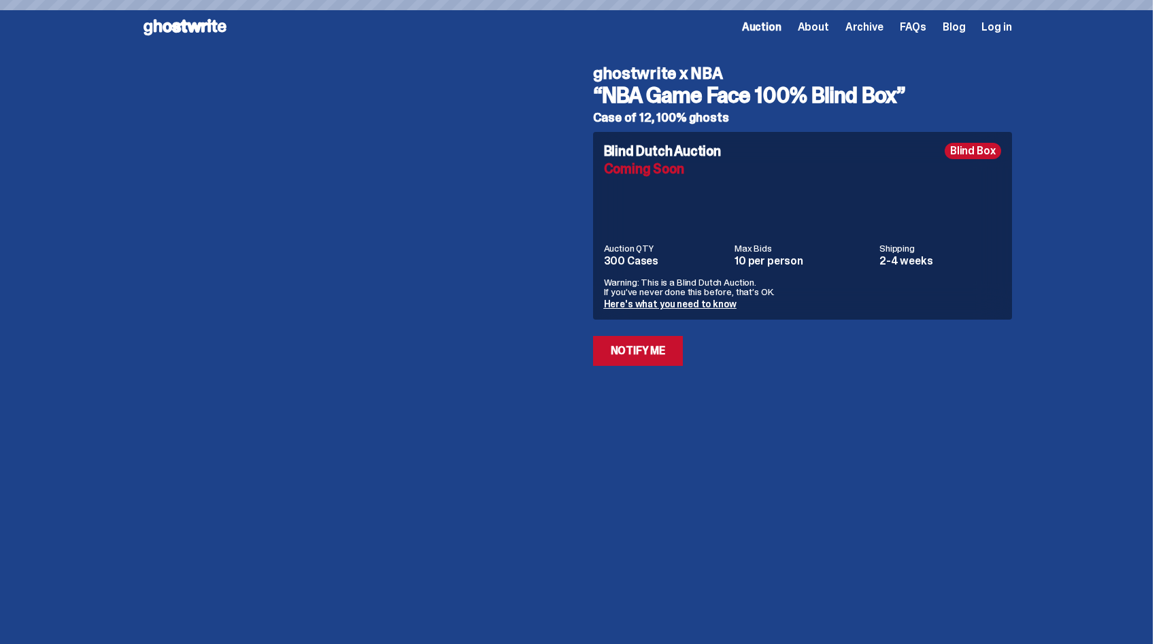  What do you see at coordinates (803, 95) in the screenshot?
I see `h3: “NBA Game Face 100% Blind Box”` at bounding box center [803, 95].